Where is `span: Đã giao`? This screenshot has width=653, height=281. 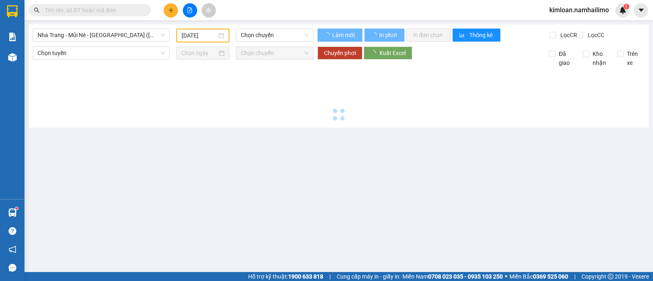
span: Đã giao is located at coordinates (566, 58).